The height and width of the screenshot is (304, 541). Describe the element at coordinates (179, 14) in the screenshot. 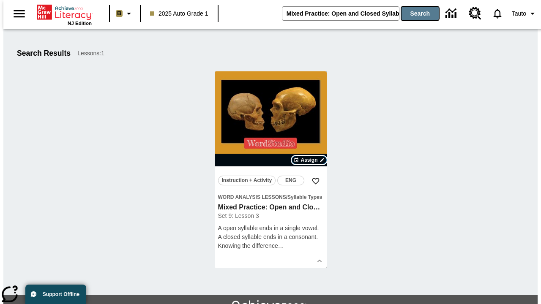

I see `span: 2025 Auto Grade 1` at that location.